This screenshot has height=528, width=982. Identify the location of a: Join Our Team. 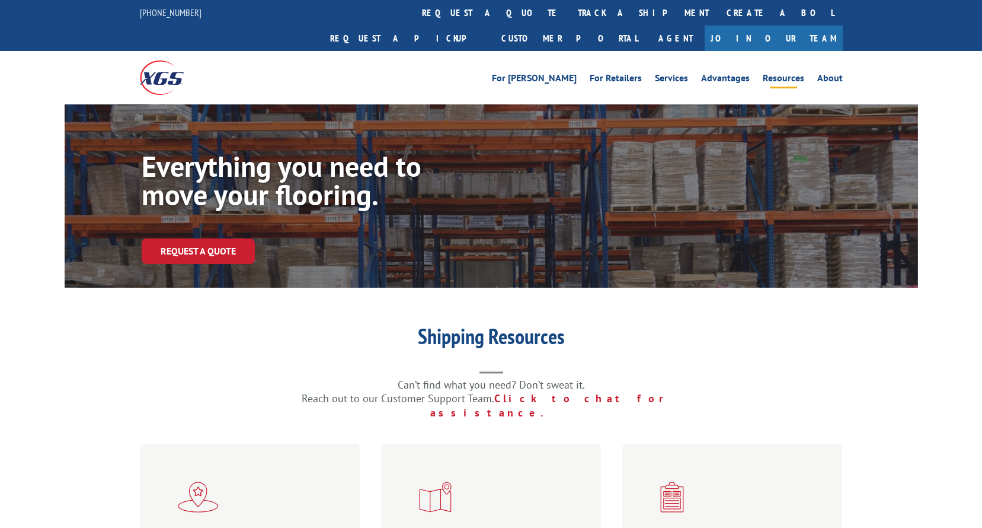
(774, 38).